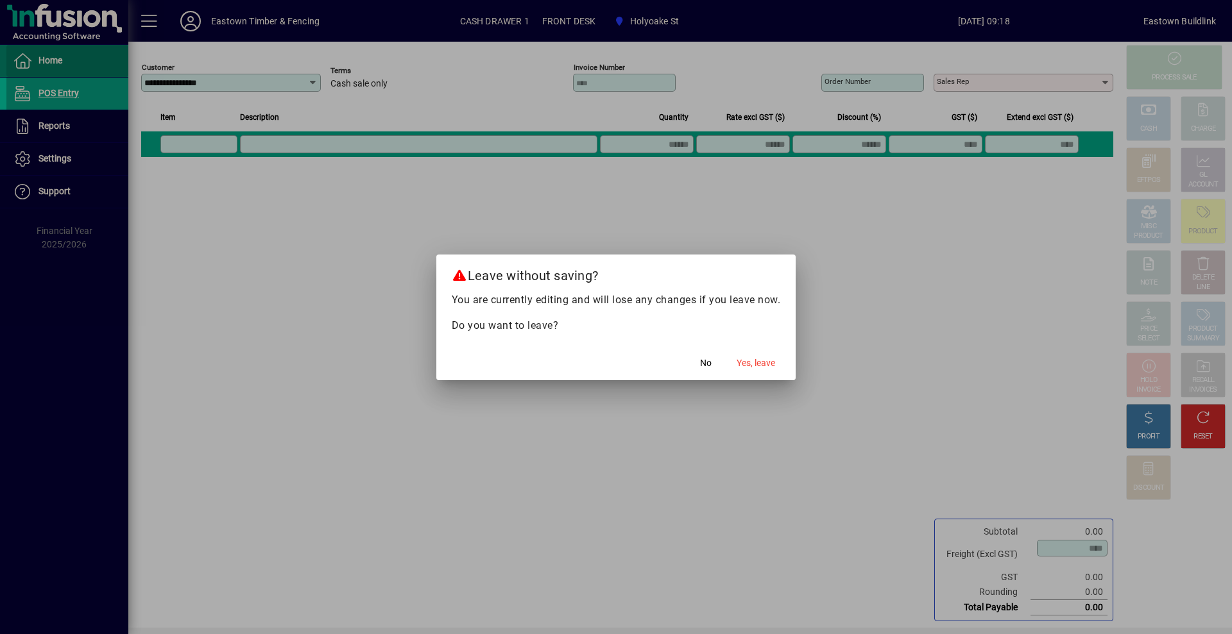 The height and width of the screenshot is (634, 1232). Describe the element at coordinates (756, 364) in the screenshot. I see `button: Yes, leave` at that location.